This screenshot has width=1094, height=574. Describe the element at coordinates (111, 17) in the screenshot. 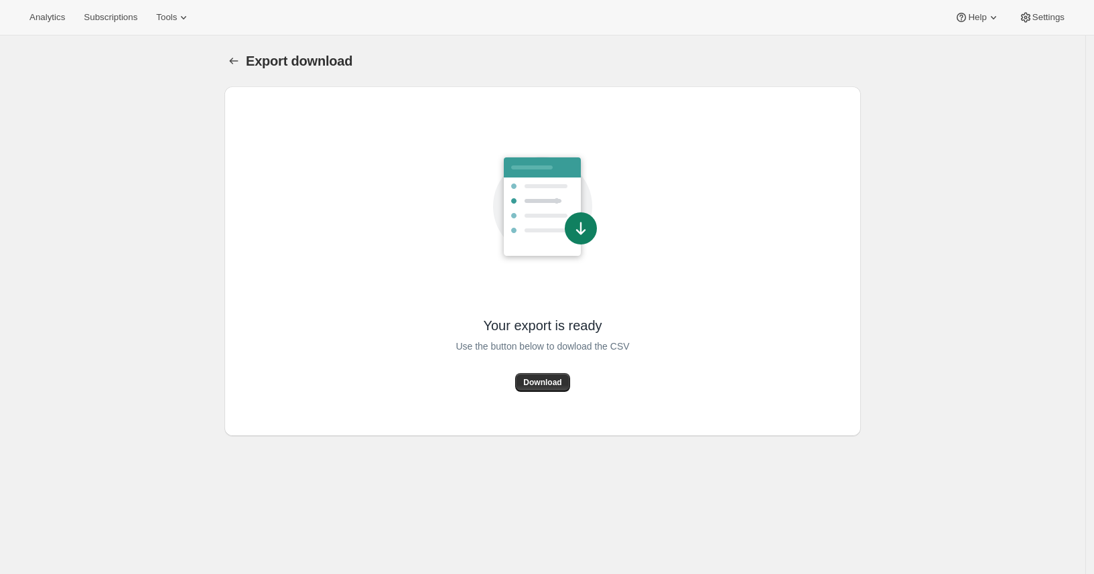

I see `span: Subscriptions` at that location.